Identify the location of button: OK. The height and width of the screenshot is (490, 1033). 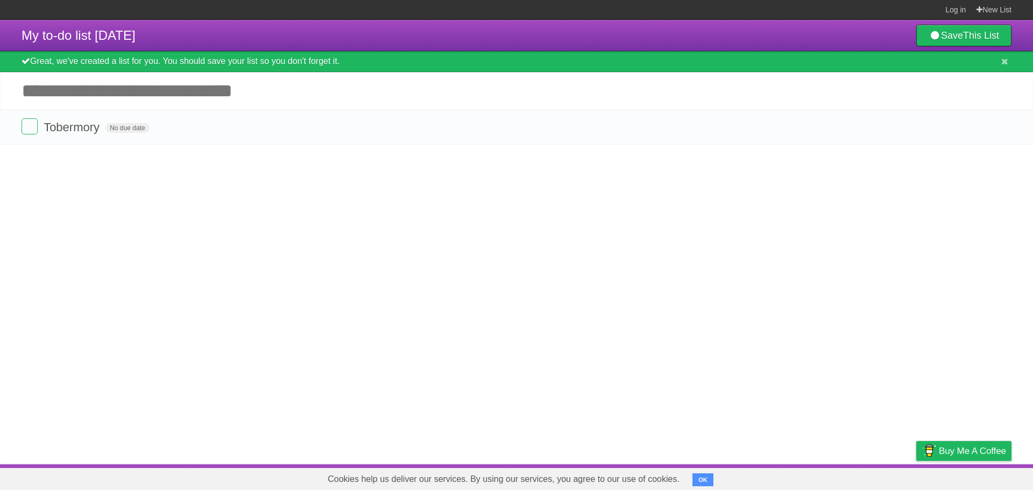
(702, 480).